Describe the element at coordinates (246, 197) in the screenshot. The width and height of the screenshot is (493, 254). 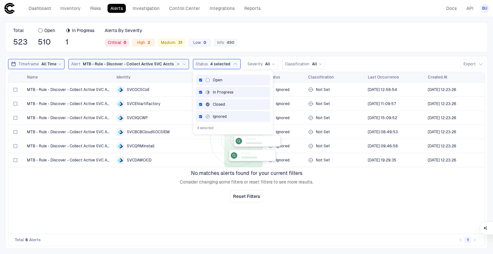
I see `span: Reset Filters` at that location.